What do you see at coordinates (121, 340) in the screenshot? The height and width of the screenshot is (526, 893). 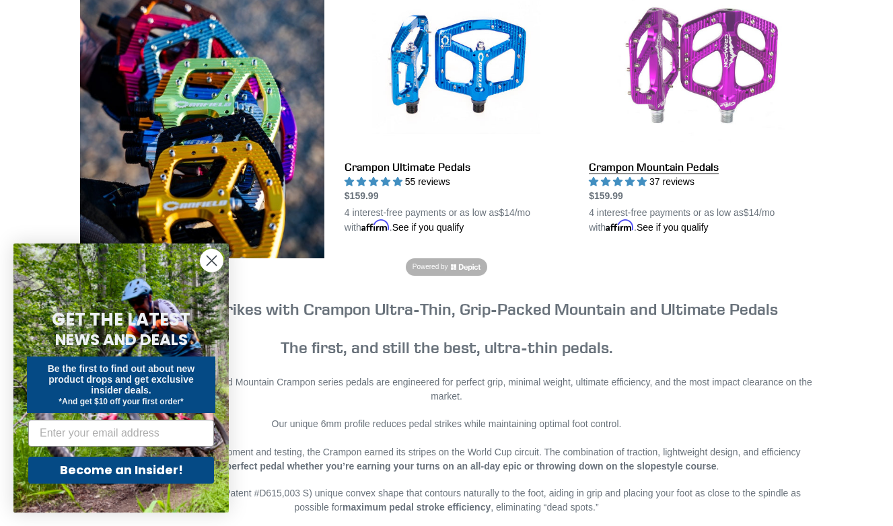 I see `span: NEWS AND DEALS` at bounding box center [121, 340].